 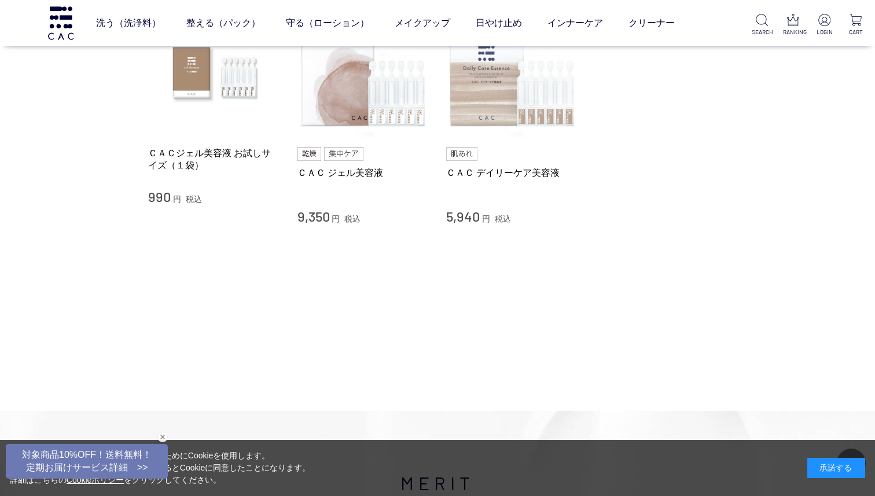 What do you see at coordinates (836, 468) in the screenshot?
I see `div: 承諾する` at bounding box center [836, 468].